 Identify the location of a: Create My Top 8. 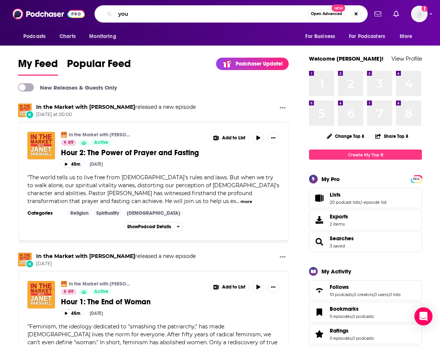
(366, 154).